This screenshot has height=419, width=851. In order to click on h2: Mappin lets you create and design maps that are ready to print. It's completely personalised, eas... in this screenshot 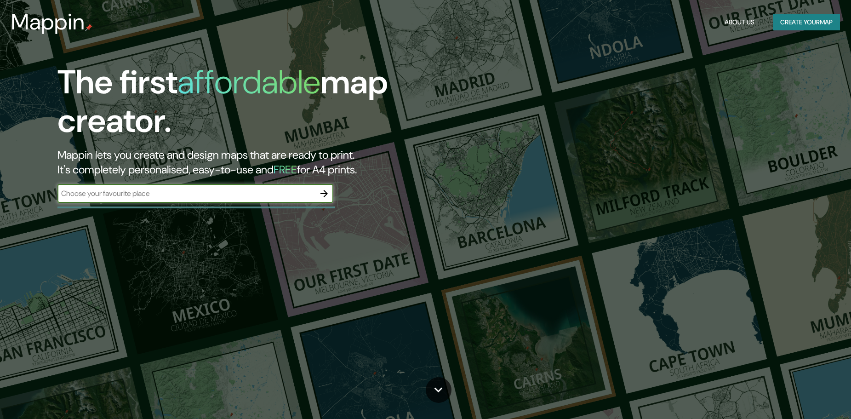, I will do `click(270, 162)`.